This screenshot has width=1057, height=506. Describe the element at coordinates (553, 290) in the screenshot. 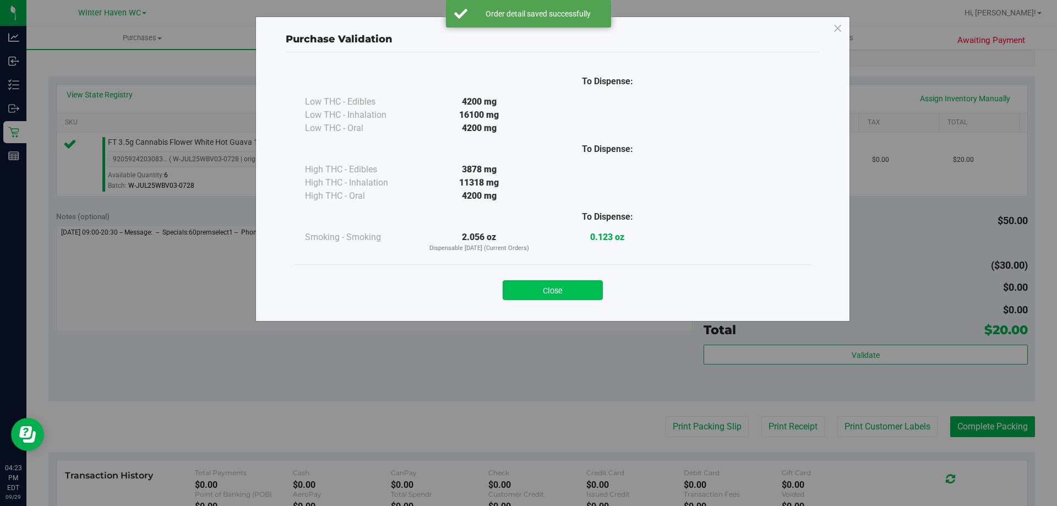

I see `button: Close` at that location.